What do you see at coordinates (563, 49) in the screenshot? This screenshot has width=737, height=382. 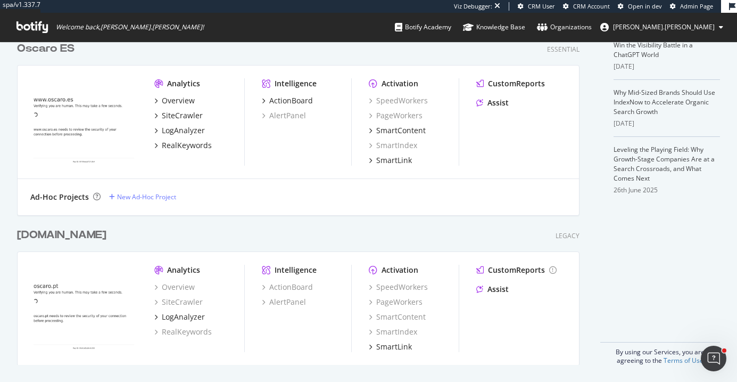 I see `div: Essential` at bounding box center [563, 49].